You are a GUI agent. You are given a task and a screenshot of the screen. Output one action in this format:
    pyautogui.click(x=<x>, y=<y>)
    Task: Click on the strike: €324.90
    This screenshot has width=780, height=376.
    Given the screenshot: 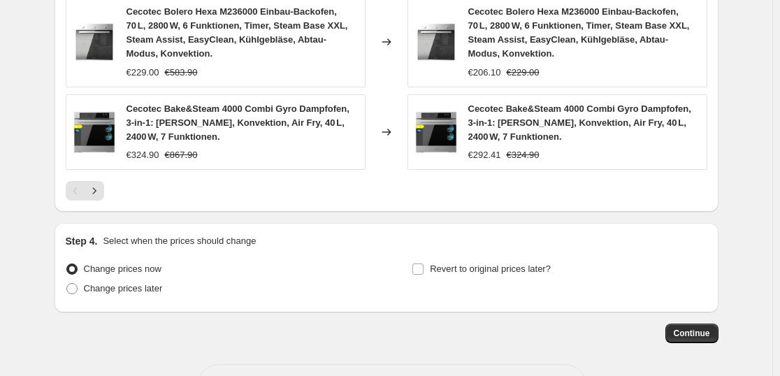 What is the action you would take?
    pyautogui.click(x=523, y=155)
    